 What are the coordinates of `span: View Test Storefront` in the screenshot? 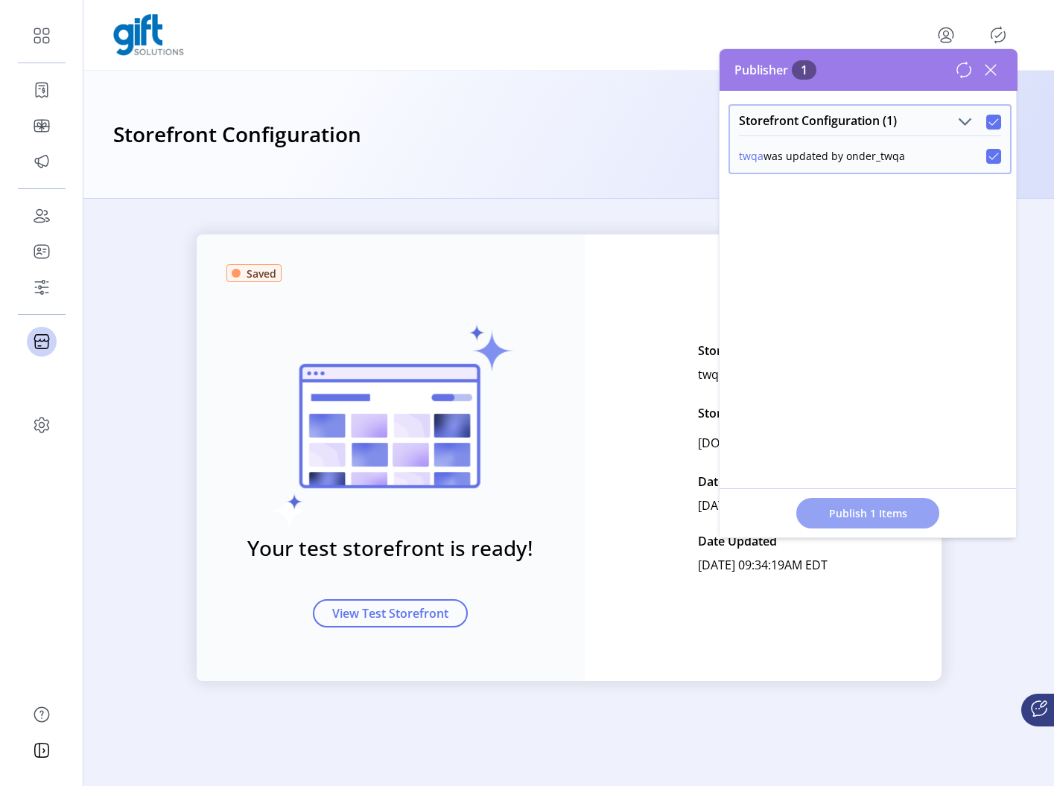 It's located at (390, 614).